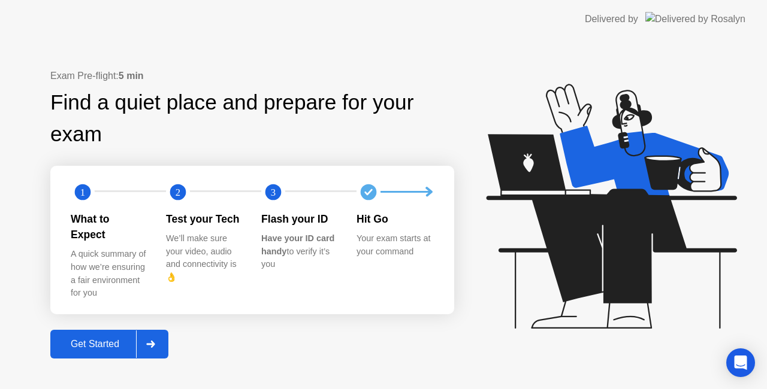 The width and height of the screenshot is (767, 389). I want to click on text: 2, so click(178, 192).